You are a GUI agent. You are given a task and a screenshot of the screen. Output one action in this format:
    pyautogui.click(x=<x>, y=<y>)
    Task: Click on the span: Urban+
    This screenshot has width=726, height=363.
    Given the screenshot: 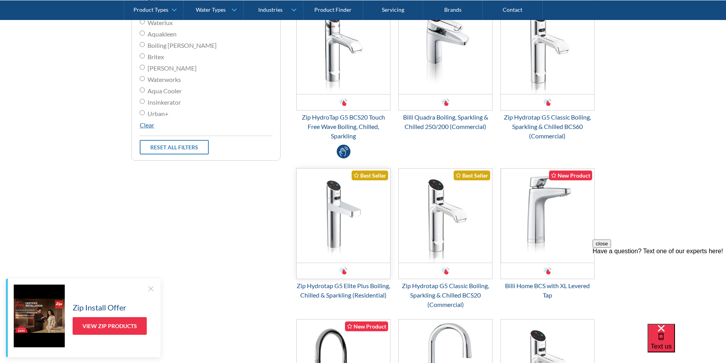 What is the action you would take?
    pyautogui.click(x=158, y=114)
    